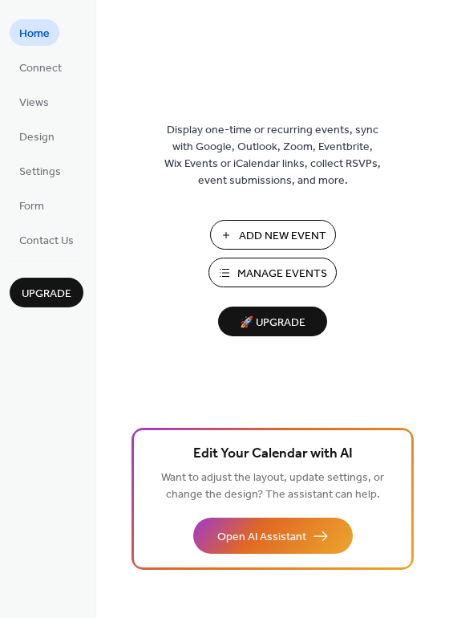  I want to click on button: Upgrade, so click(47, 292).